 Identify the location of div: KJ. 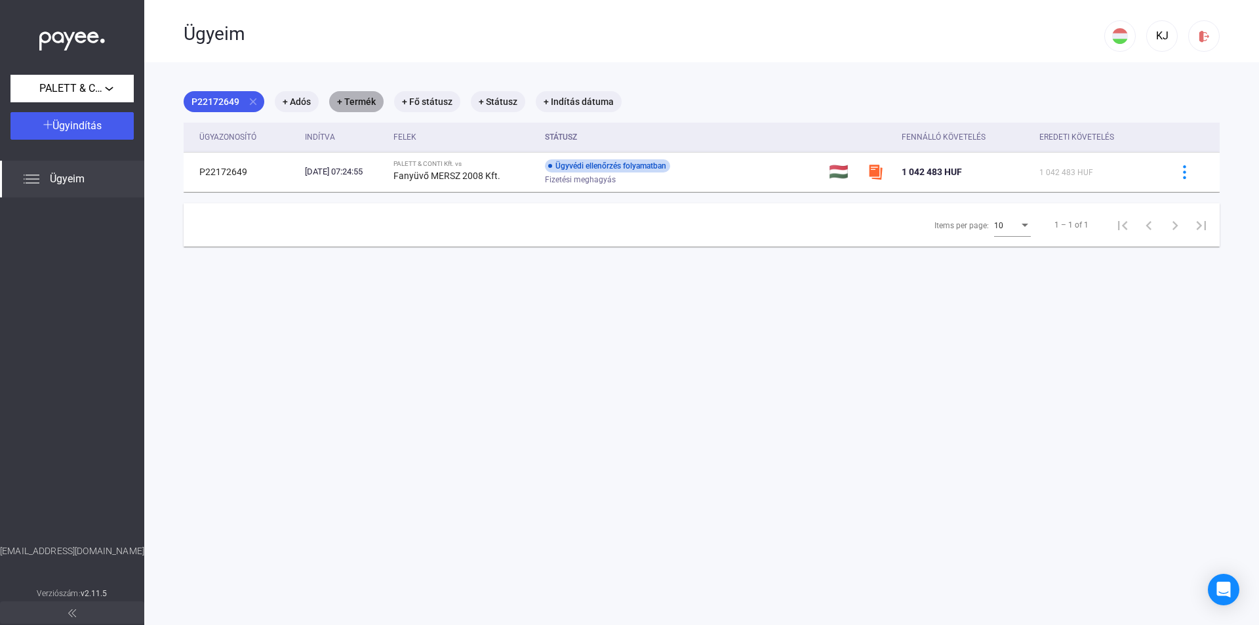
(1162, 36).